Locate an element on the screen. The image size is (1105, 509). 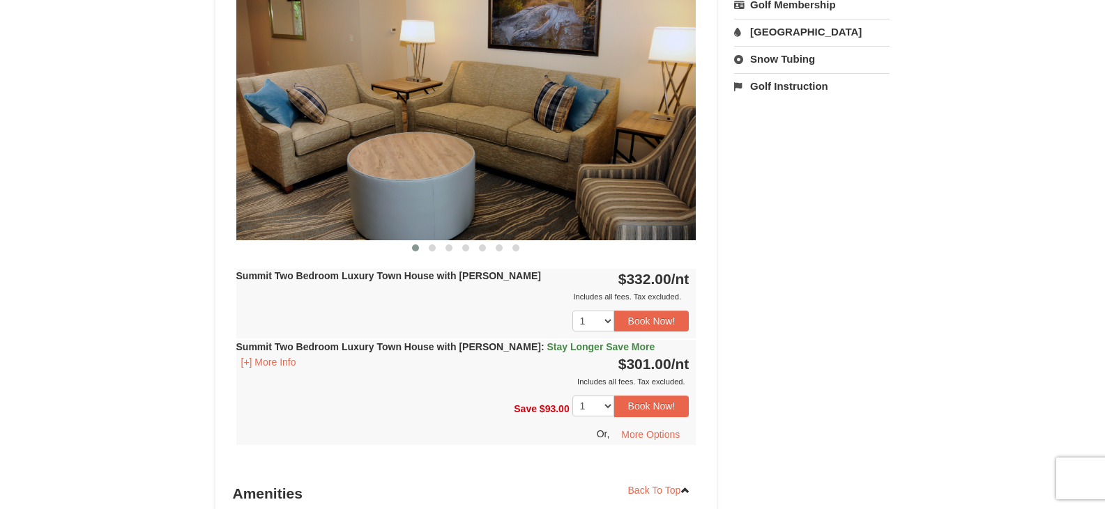
span: Stay Longer Save More is located at coordinates (600, 347).